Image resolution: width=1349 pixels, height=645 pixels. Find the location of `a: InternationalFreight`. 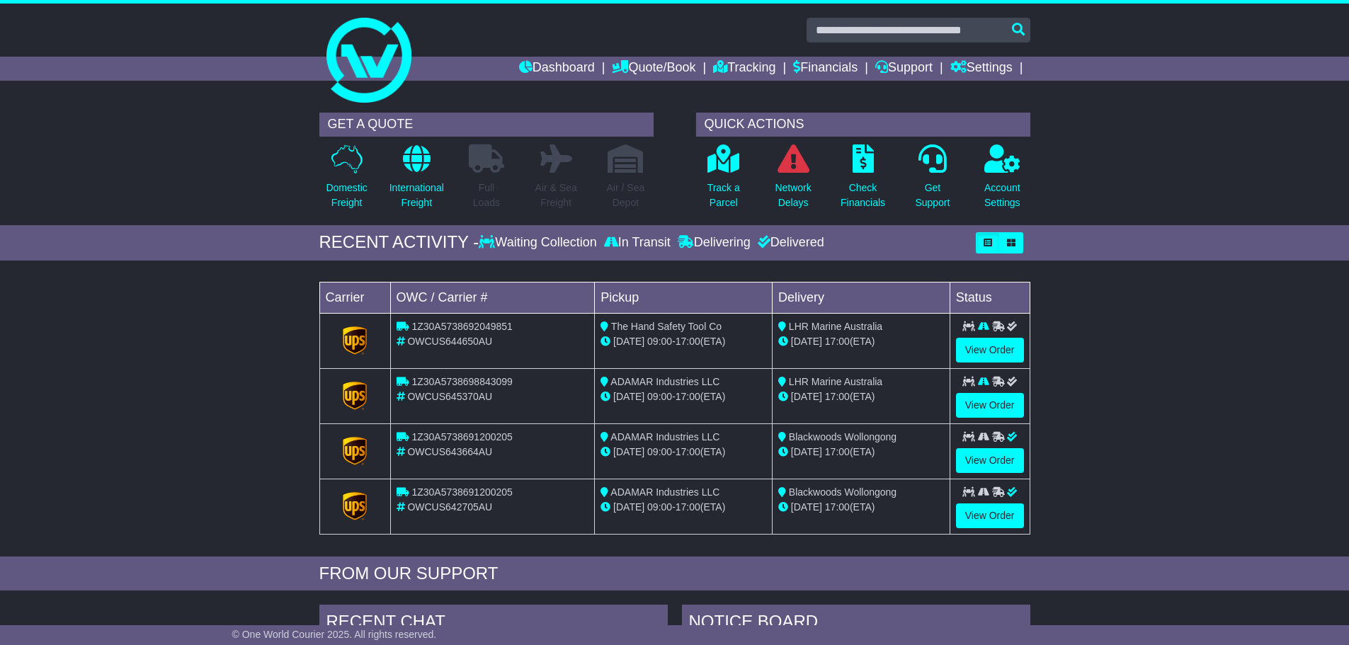

a: InternationalFreight is located at coordinates (416, 181).